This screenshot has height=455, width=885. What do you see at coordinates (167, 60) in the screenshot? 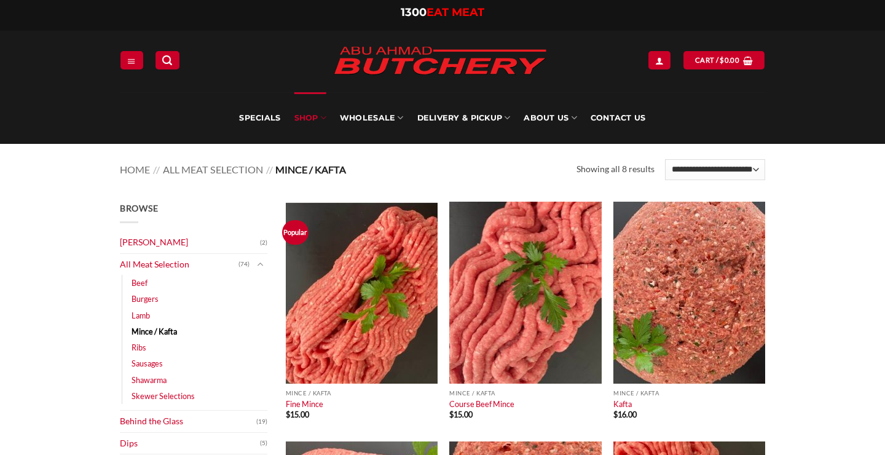
I see `a: Search` at bounding box center [167, 60].